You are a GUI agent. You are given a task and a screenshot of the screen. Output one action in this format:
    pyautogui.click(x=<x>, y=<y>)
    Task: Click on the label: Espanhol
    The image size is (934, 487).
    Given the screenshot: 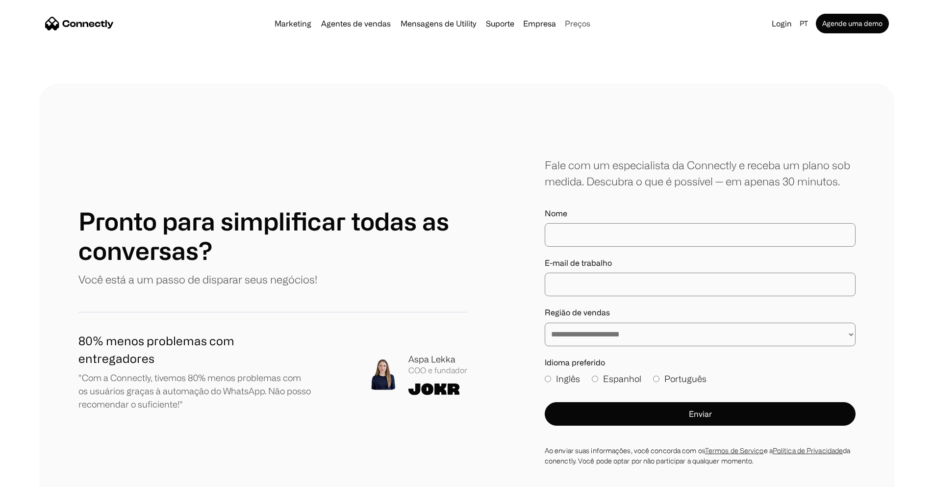 What is the action you would take?
    pyautogui.click(x=616, y=379)
    